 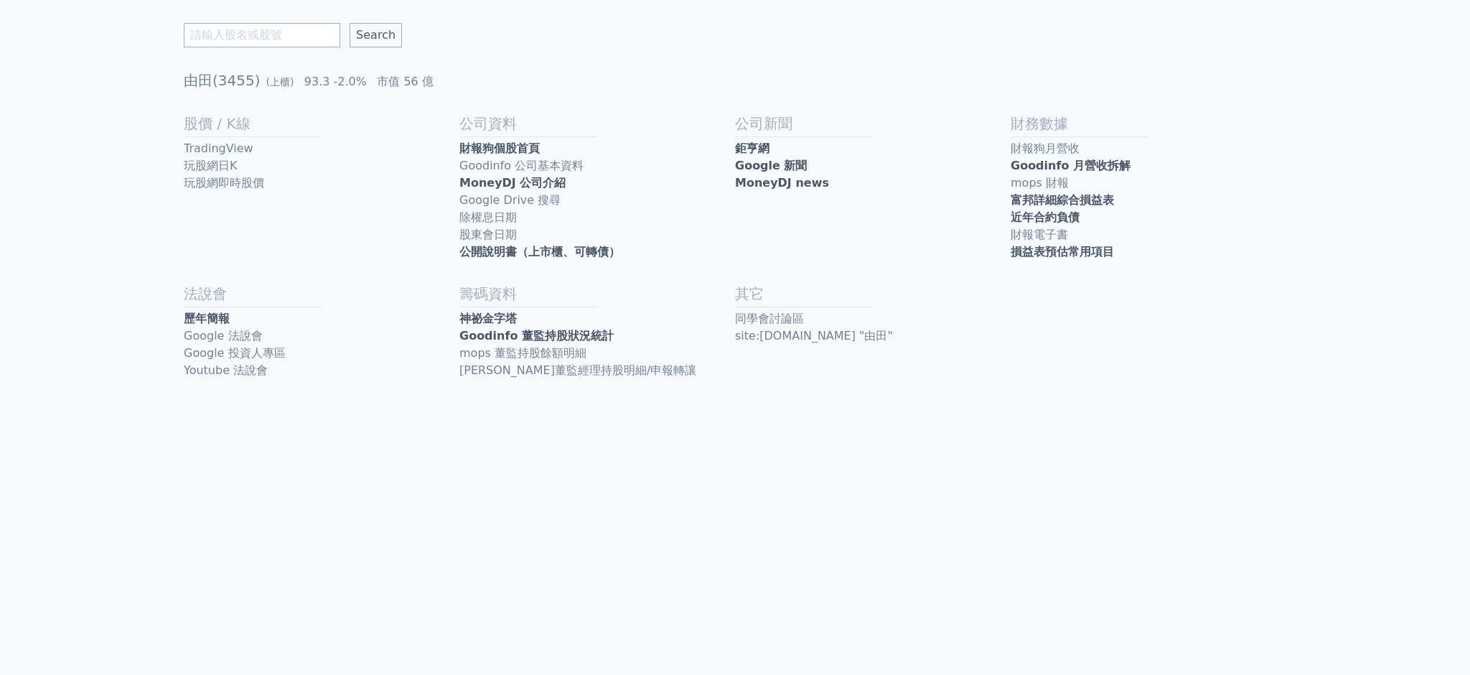 I want to click on a: 富邦詳細綜合損益表, so click(x=1148, y=200).